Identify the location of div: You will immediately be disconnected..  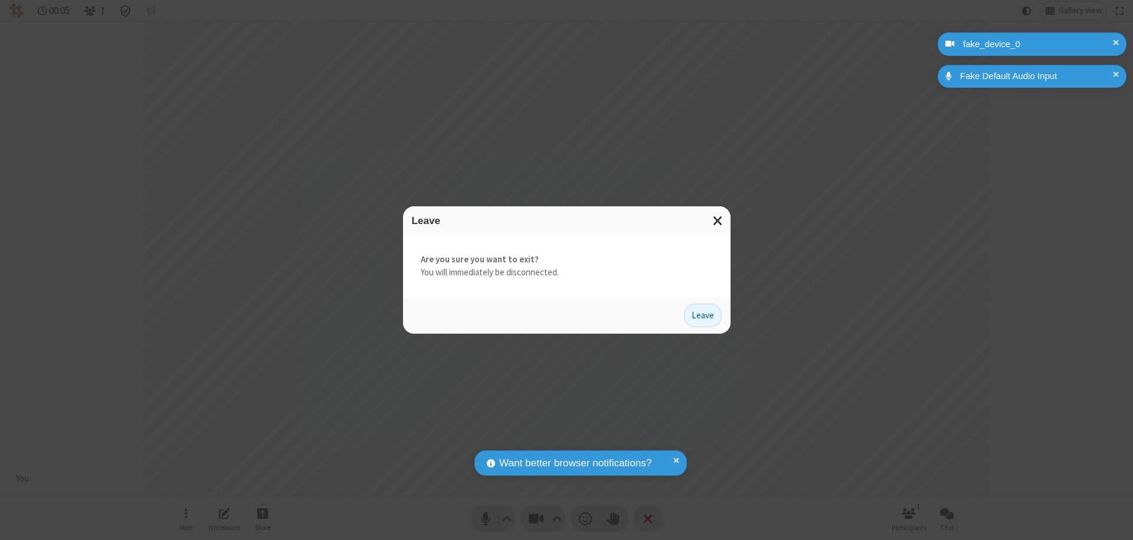
(566, 266).